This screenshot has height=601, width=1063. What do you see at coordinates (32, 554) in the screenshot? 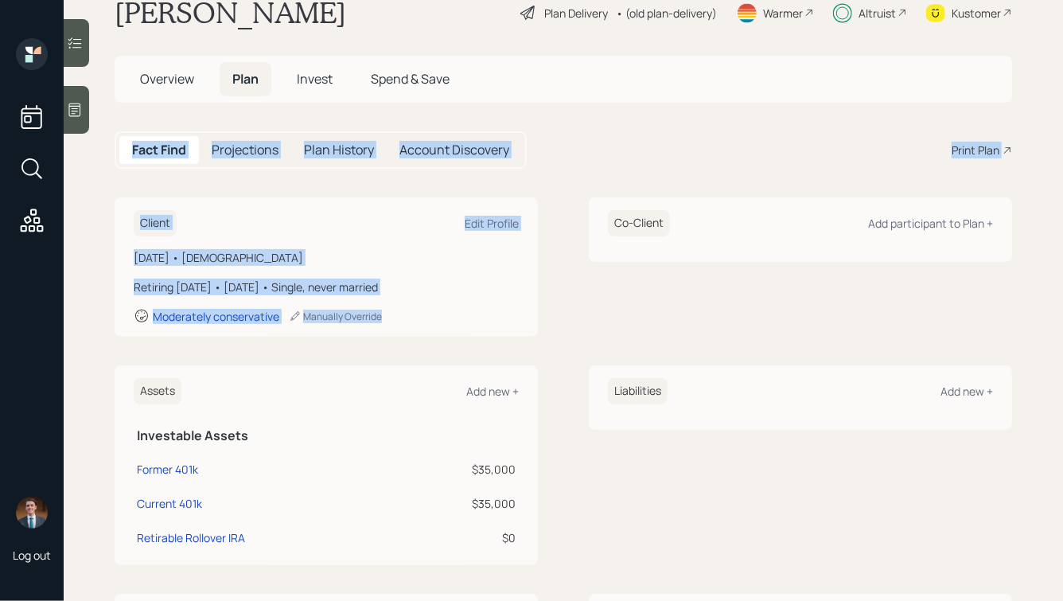
I see `div: Log out` at bounding box center [32, 554].